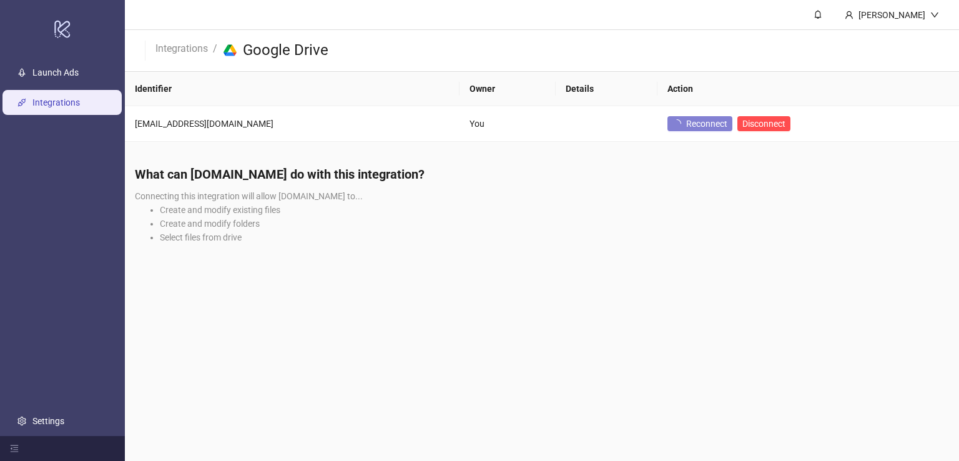 The image size is (959, 461). What do you see at coordinates (818, 14) in the screenshot?
I see `span: bell` at bounding box center [818, 14].